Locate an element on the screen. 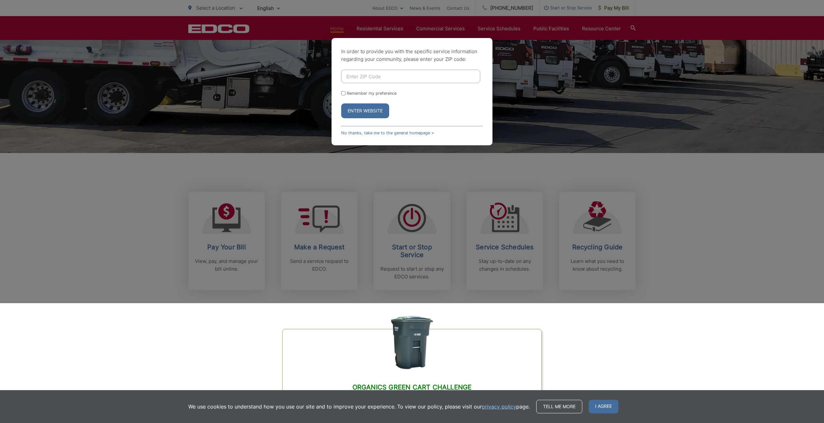 This screenshot has height=423, width=824. input: Enter ZIP Code is located at coordinates (411, 76).